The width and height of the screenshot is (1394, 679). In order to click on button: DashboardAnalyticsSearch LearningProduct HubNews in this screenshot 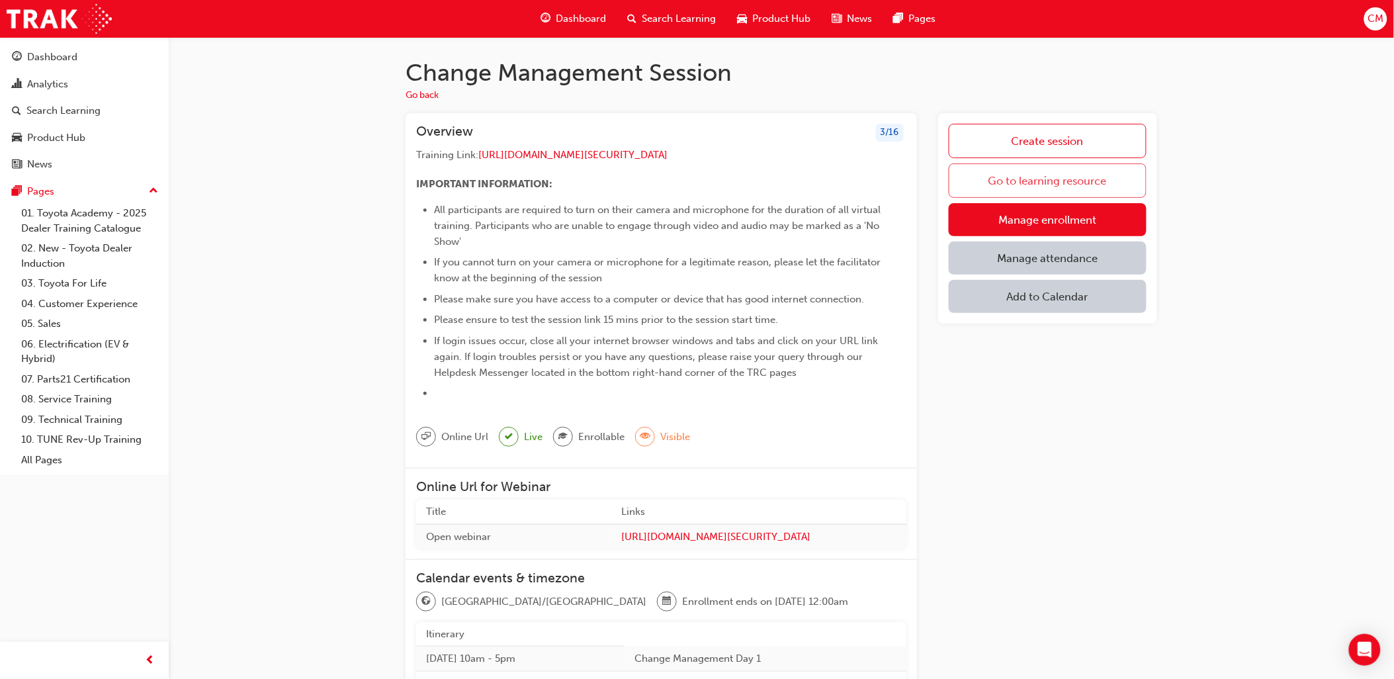, I will do `click(84, 111)`.